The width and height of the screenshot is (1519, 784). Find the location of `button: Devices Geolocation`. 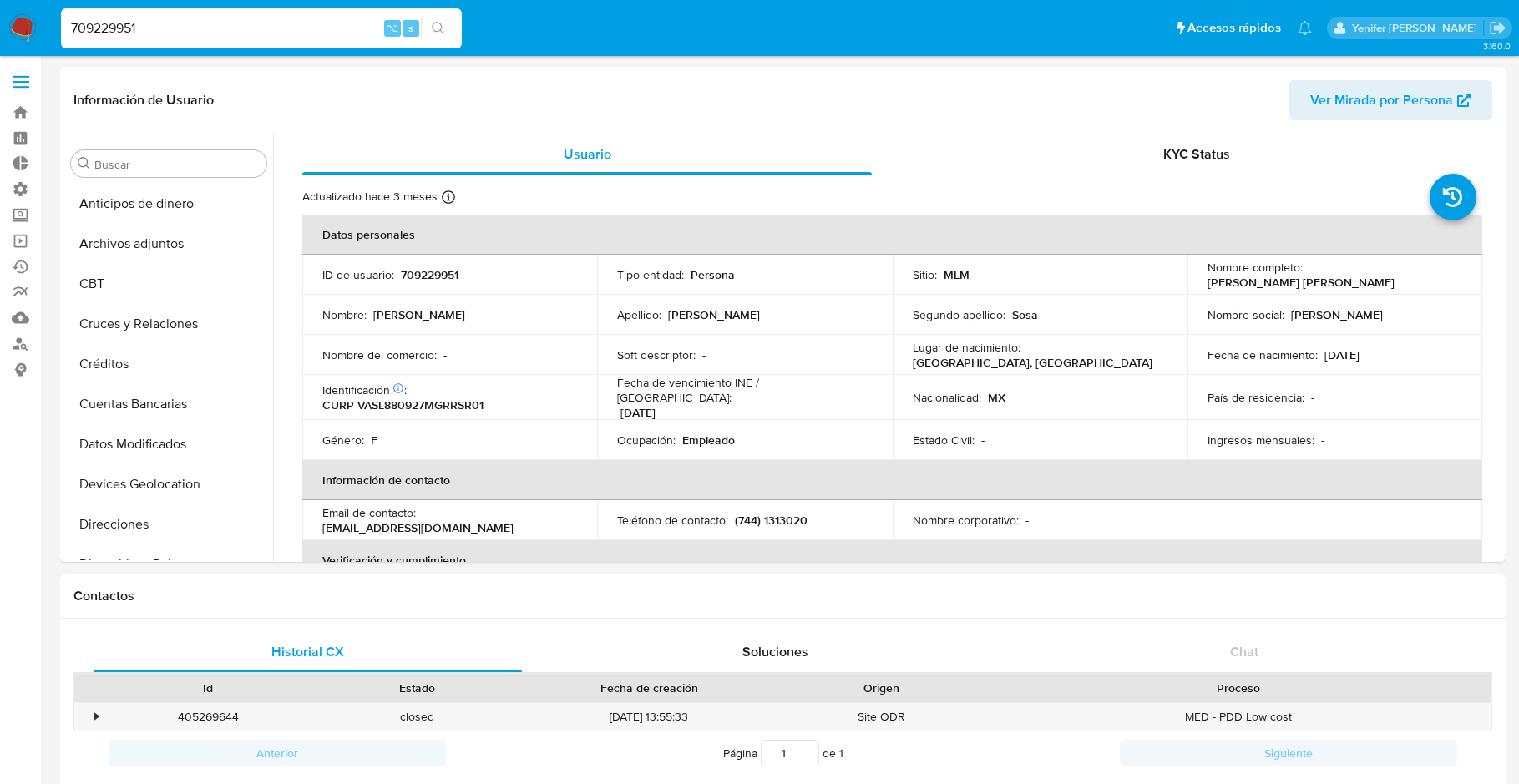

button: Devices Geolocation is located at coordinates (168, 484).